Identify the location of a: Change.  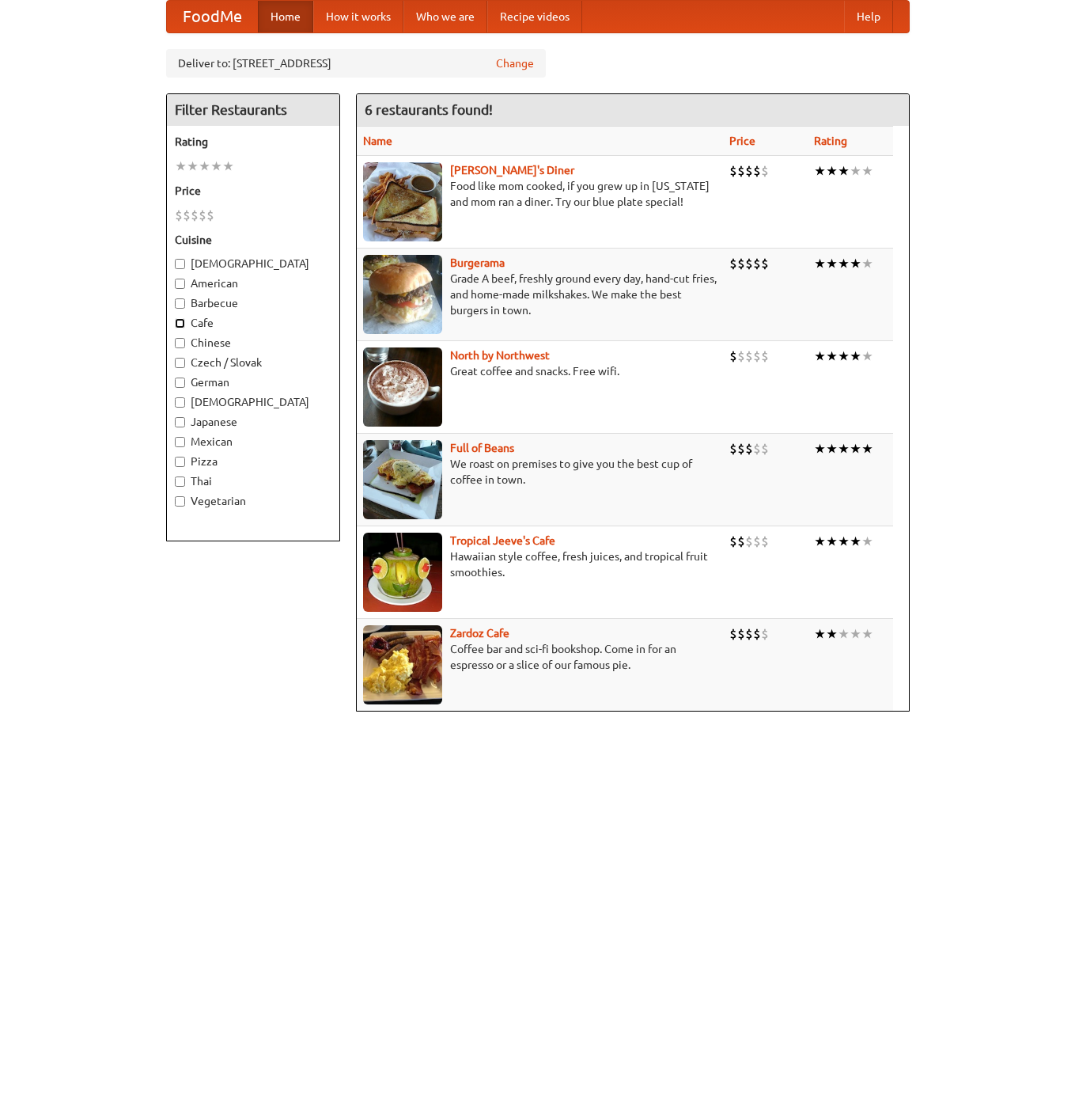
(515, 63).